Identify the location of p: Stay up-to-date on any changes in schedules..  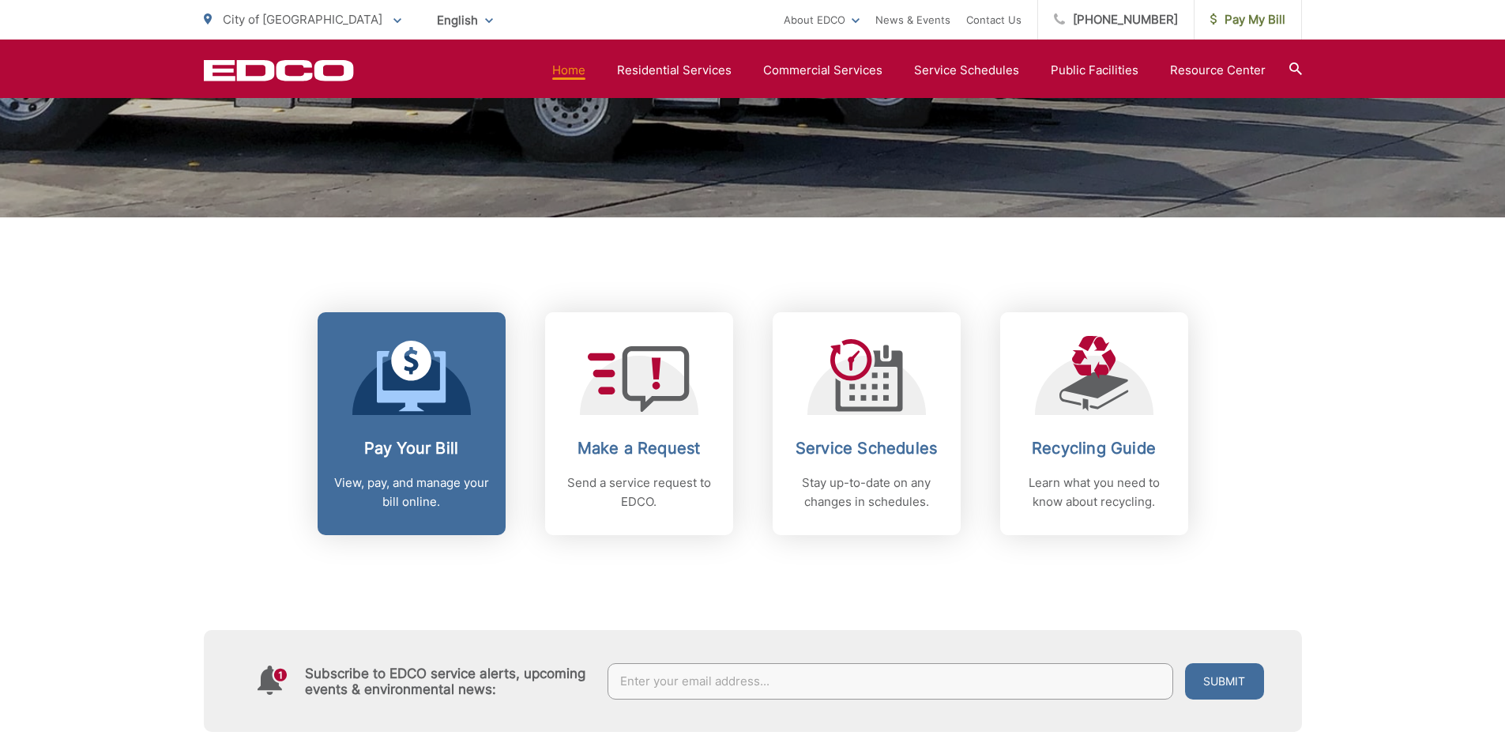
(867, 492).